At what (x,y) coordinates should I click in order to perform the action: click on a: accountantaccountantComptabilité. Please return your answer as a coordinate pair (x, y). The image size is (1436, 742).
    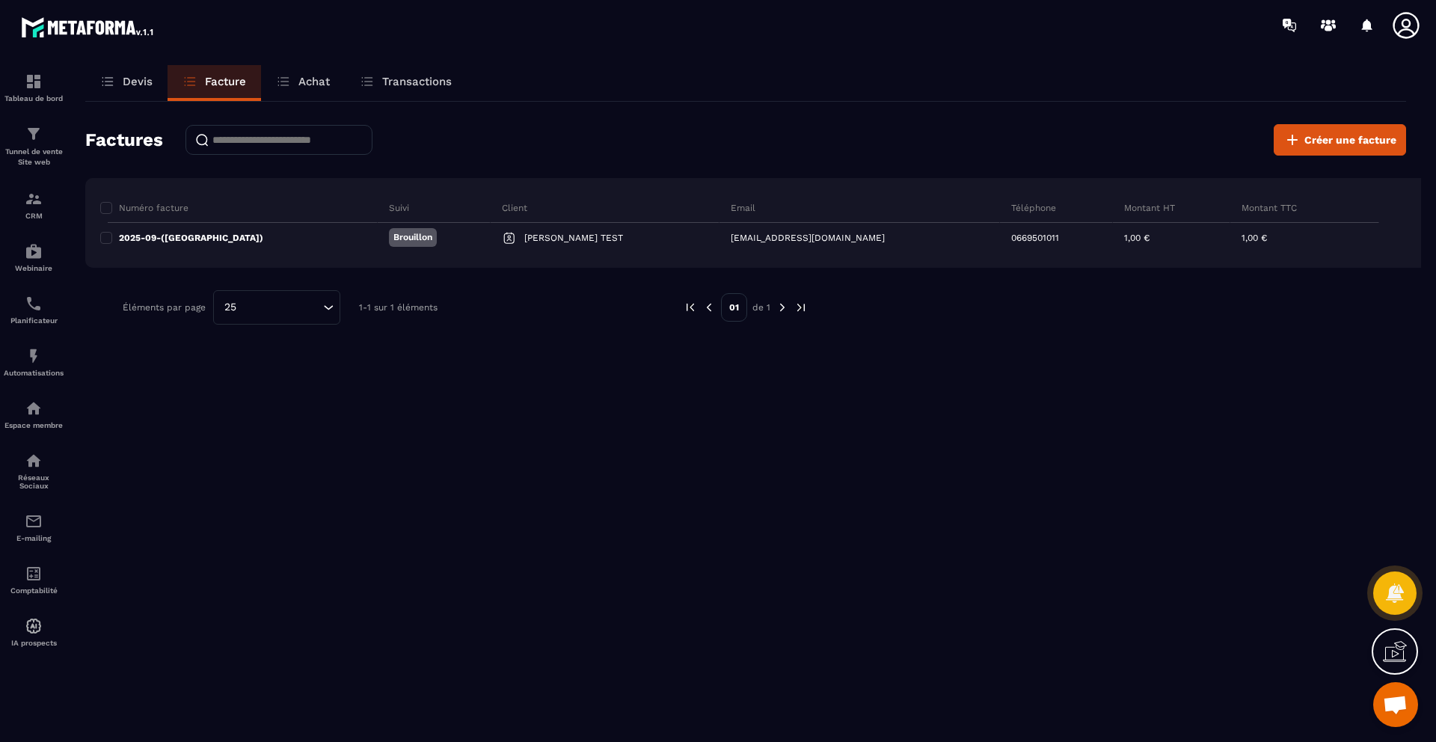
    Looking at the image, I should click on (34, 580).